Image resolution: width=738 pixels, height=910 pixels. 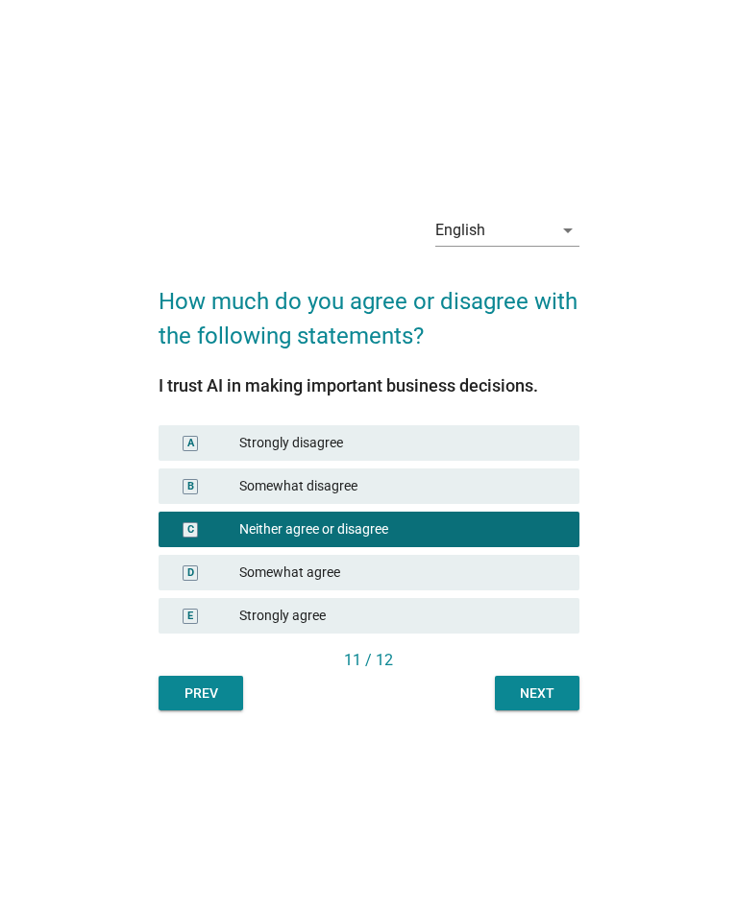 I want to click on div: A, so click(x=190, y=443).